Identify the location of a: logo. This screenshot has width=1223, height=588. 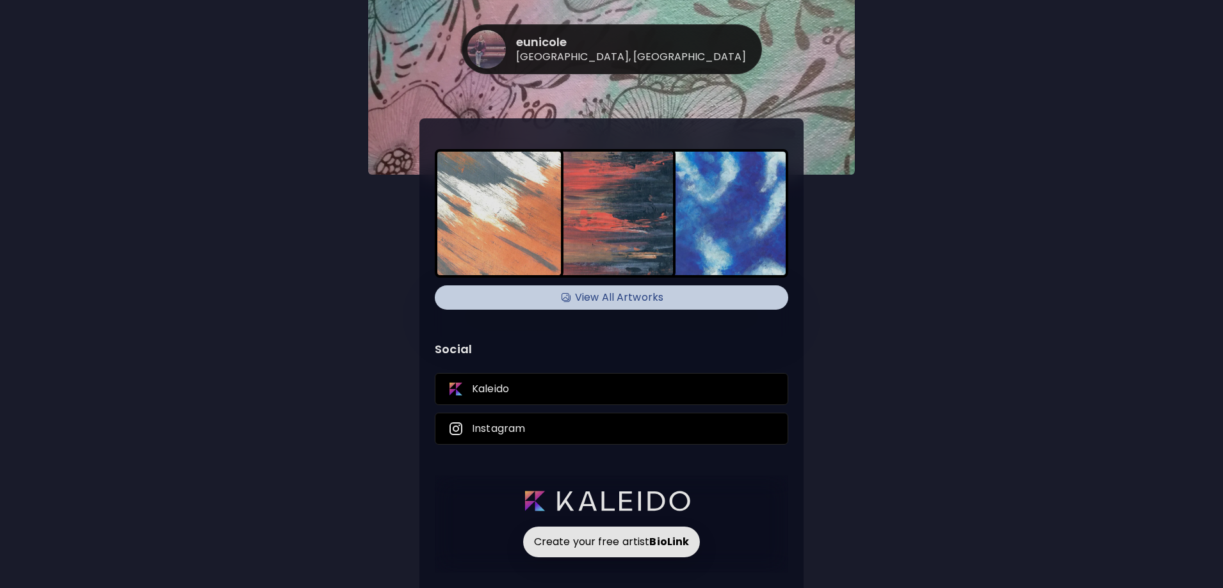
(611, 501).